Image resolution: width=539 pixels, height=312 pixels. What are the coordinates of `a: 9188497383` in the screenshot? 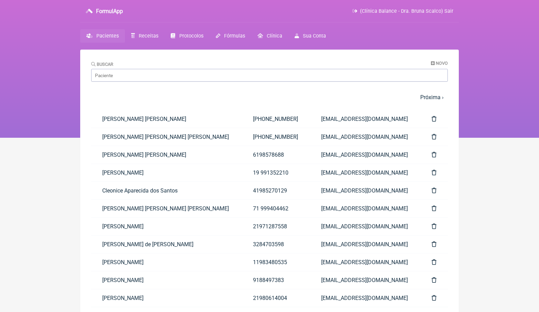 It's located at (276, 280).